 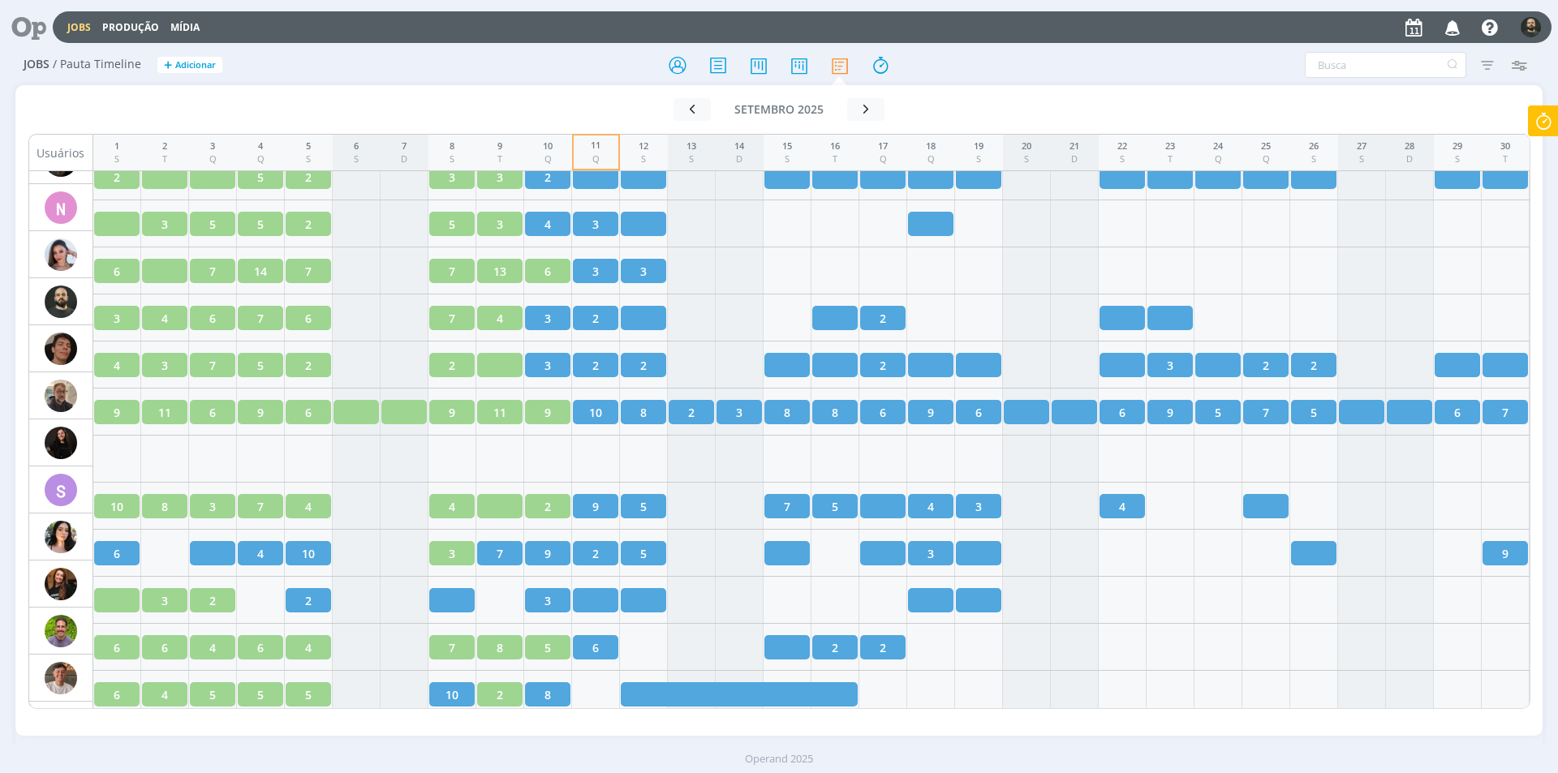 I want to click on button: P, so click(x=1530, y=27).